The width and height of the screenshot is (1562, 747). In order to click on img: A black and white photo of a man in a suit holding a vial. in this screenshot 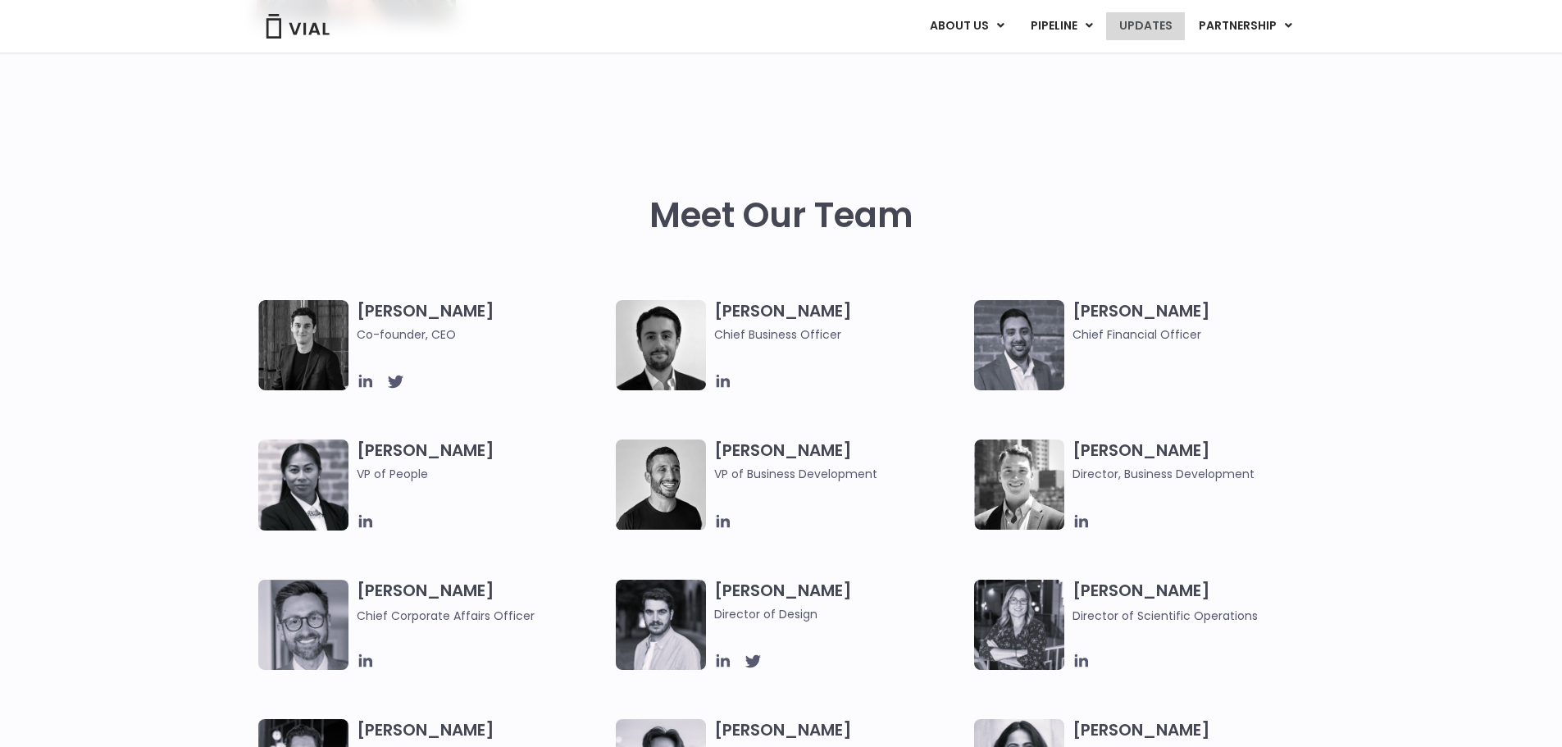, I will do `click(661, 345)`.